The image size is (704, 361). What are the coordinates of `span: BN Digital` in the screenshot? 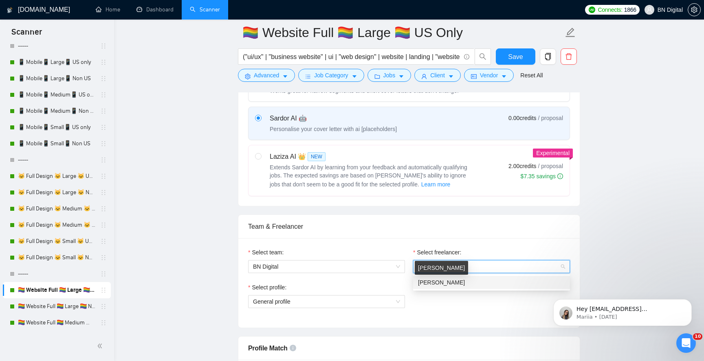 It's located at (326, 267).